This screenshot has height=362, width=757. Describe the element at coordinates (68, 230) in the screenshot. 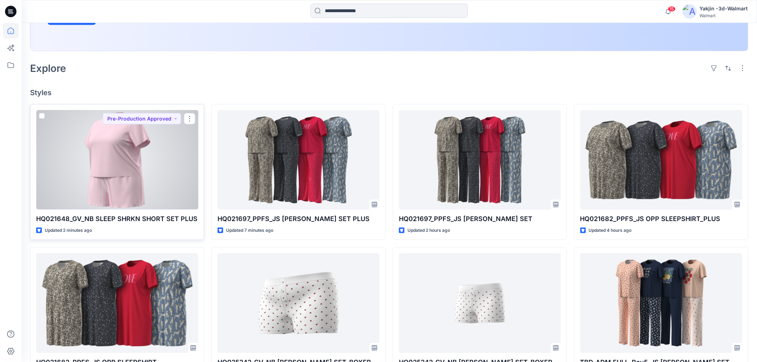

I see `p: Updated 2 minutes ago` at that location.